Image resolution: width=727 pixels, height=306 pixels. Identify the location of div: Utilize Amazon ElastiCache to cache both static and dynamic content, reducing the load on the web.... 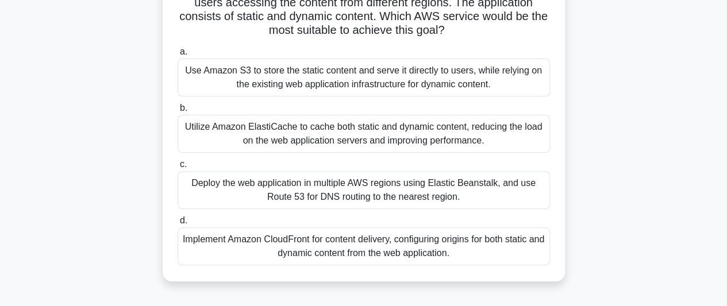
(364, 134).